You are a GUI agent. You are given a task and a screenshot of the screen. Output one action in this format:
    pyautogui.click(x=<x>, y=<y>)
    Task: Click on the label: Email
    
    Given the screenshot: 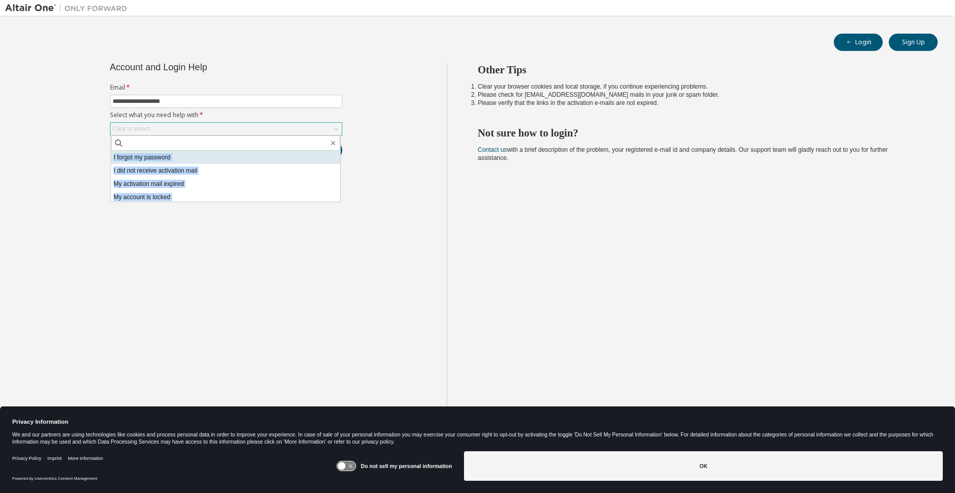 What is the action you would take?
    pyautogui.click(x=226, y=88)
    